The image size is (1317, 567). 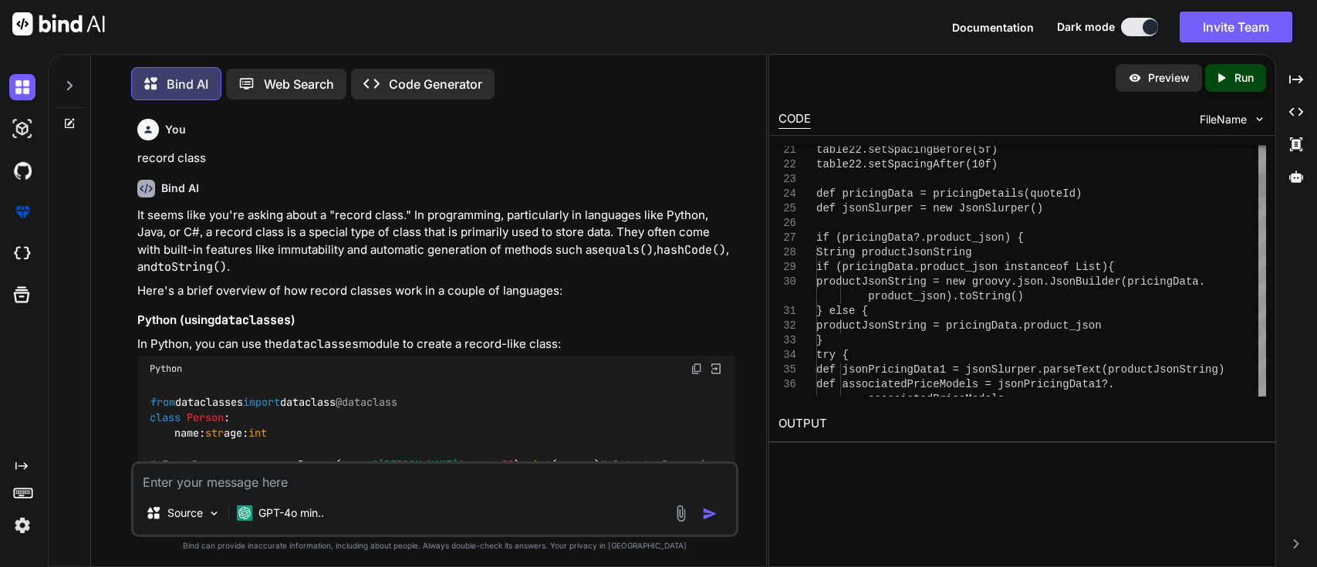 What do you see at coordinates (1102, 384) in the screenshot?
I see `span: a1?.` at bounding box center [1102, 384].